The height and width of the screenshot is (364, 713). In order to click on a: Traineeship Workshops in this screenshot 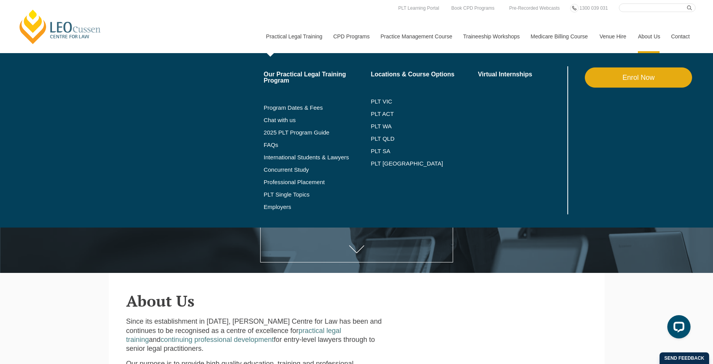, I will do `click(491, 36)`.